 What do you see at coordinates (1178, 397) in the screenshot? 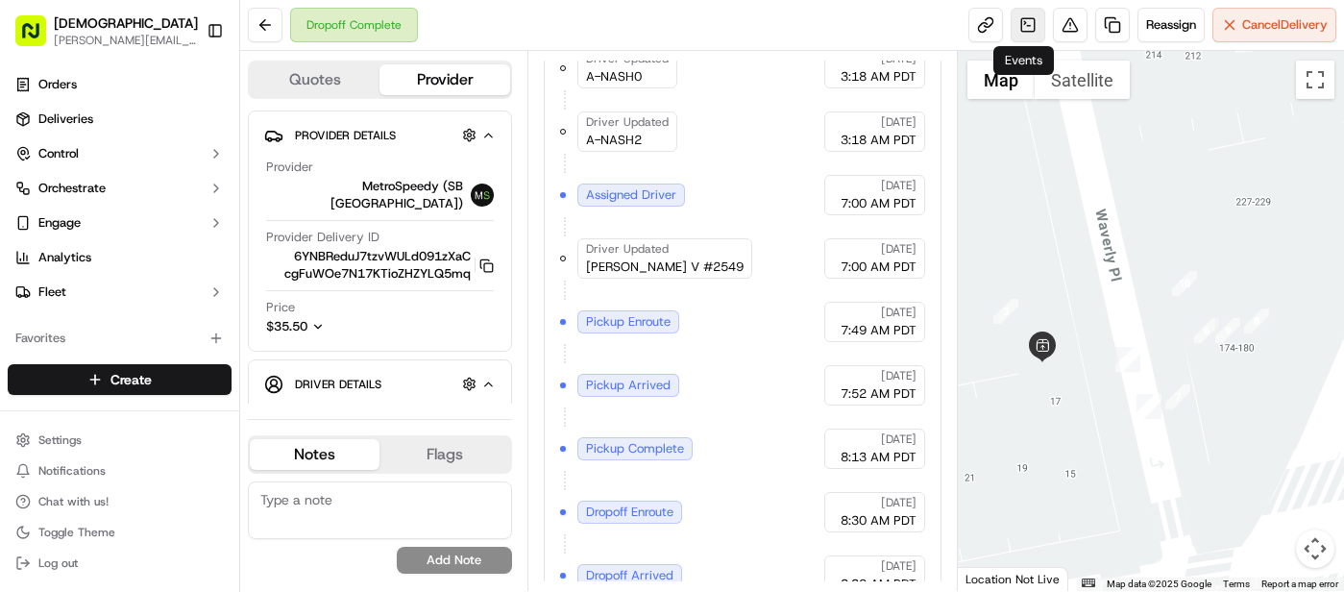
I see `div: 7` at bounding box center [1178, 397].